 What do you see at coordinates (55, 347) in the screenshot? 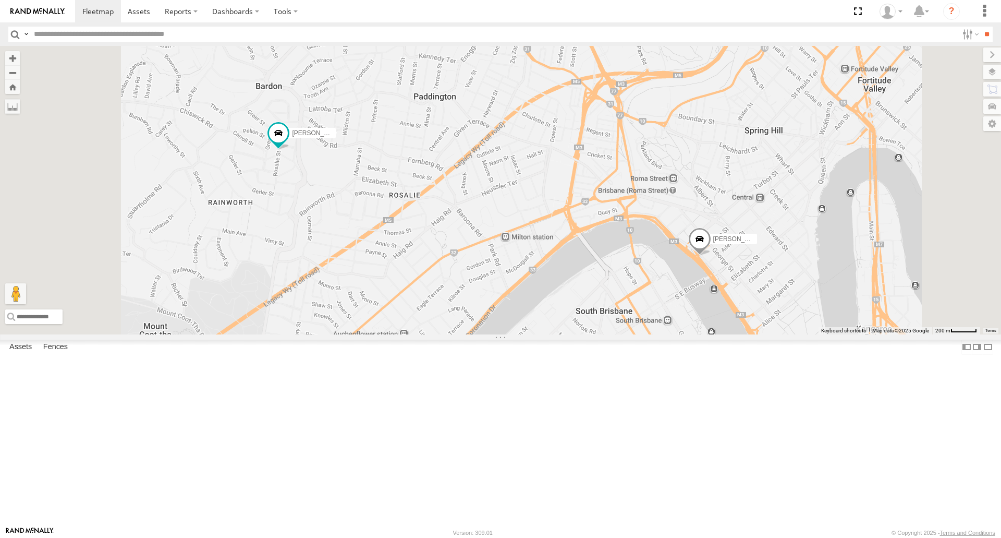
I see `label: Fences` at bounding box center [55, 347].